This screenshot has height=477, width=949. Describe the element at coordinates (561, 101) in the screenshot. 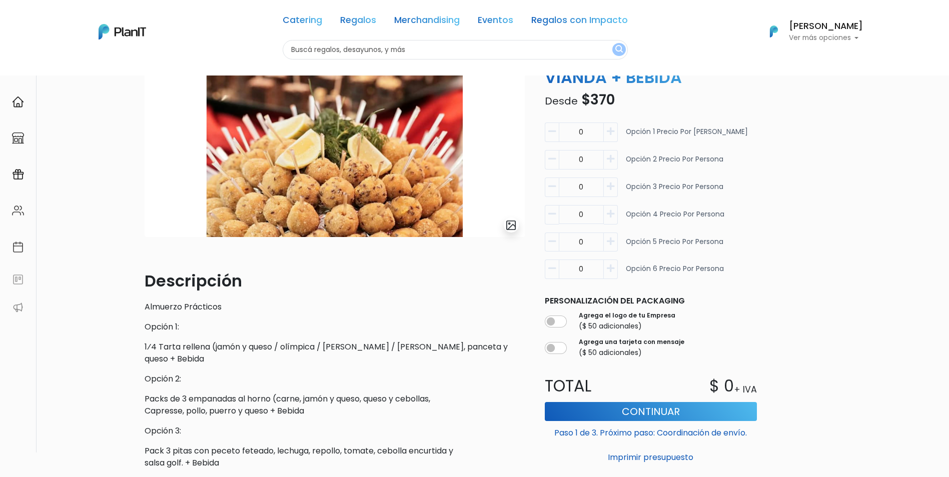

I see `span: Desde` at that location.